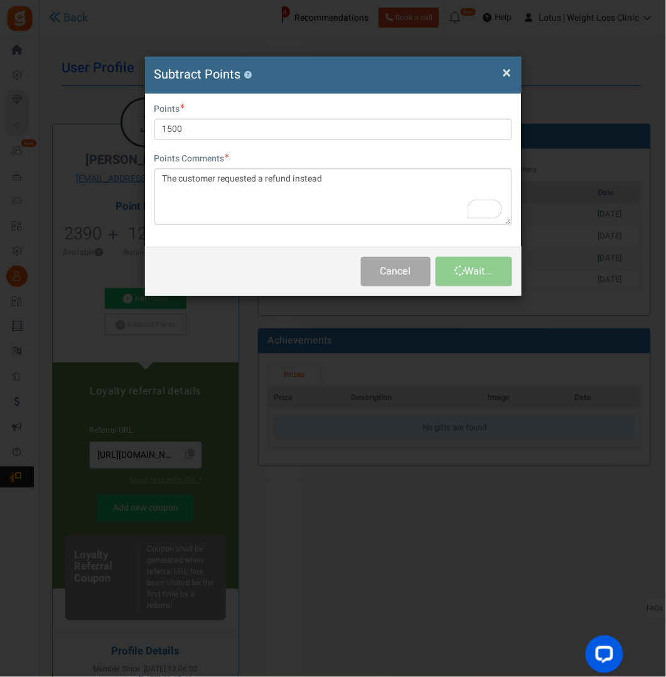 Image resolution: width=666 pixels, height=677 pixels. What do you see at coordinates (395, 271) in the screenshot?
I see `button: Cancel` at bounding box center [395, 271].